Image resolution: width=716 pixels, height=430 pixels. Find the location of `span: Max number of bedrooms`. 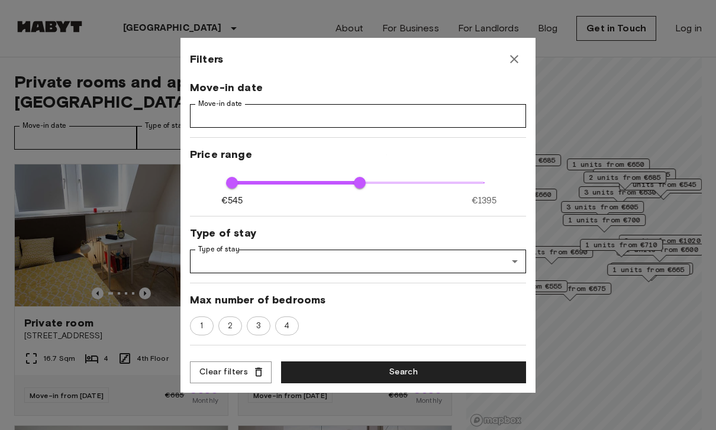

span: Max number of bedrooms is located at coordinates (358, 300).